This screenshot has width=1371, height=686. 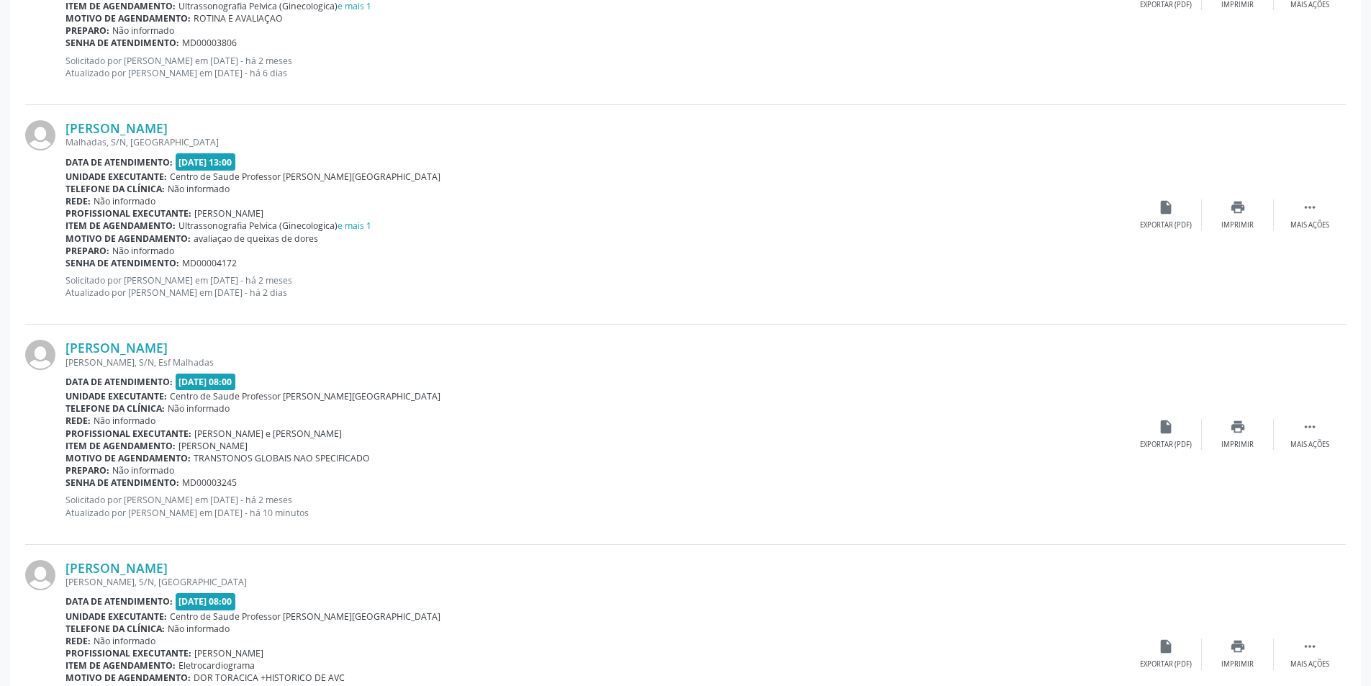 I want to click on span: MD00004172, so click(x=209, y=263).